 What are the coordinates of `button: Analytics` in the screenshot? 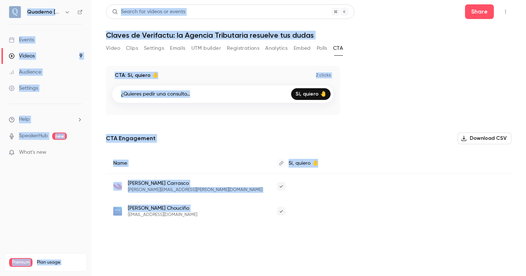 It's located at (277, 48).